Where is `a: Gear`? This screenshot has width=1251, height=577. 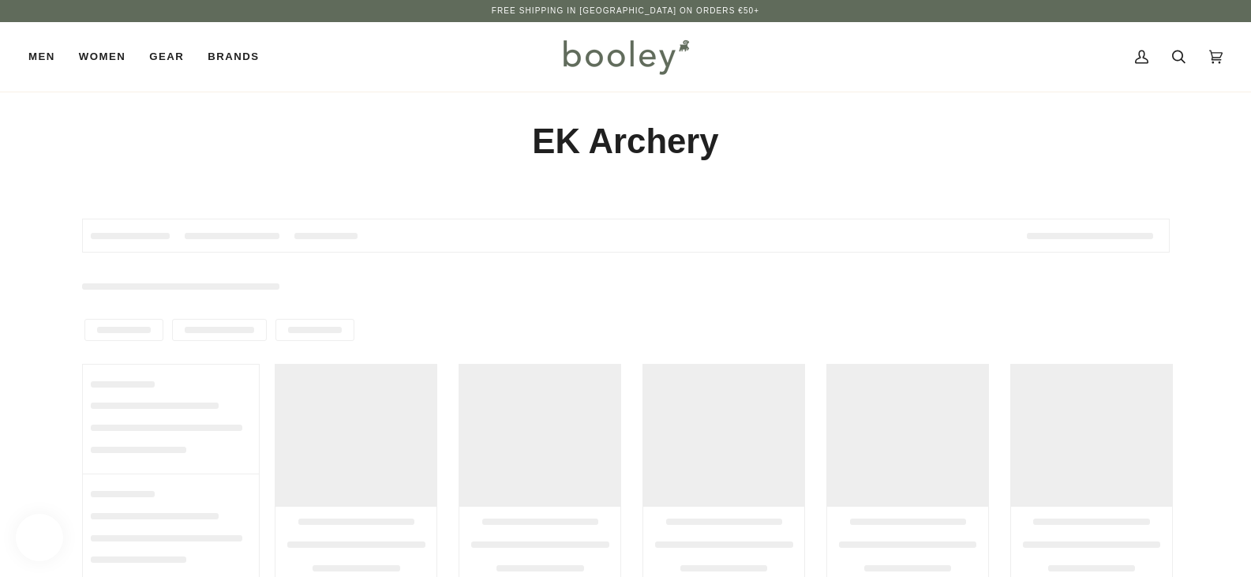 a: Gear is located at coordinates (167, 57).